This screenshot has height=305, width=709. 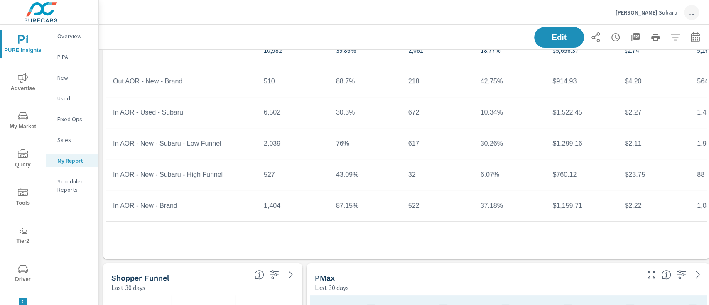 I want to click on td: Out AOR - New - Brand, so click(x=182, y=81).